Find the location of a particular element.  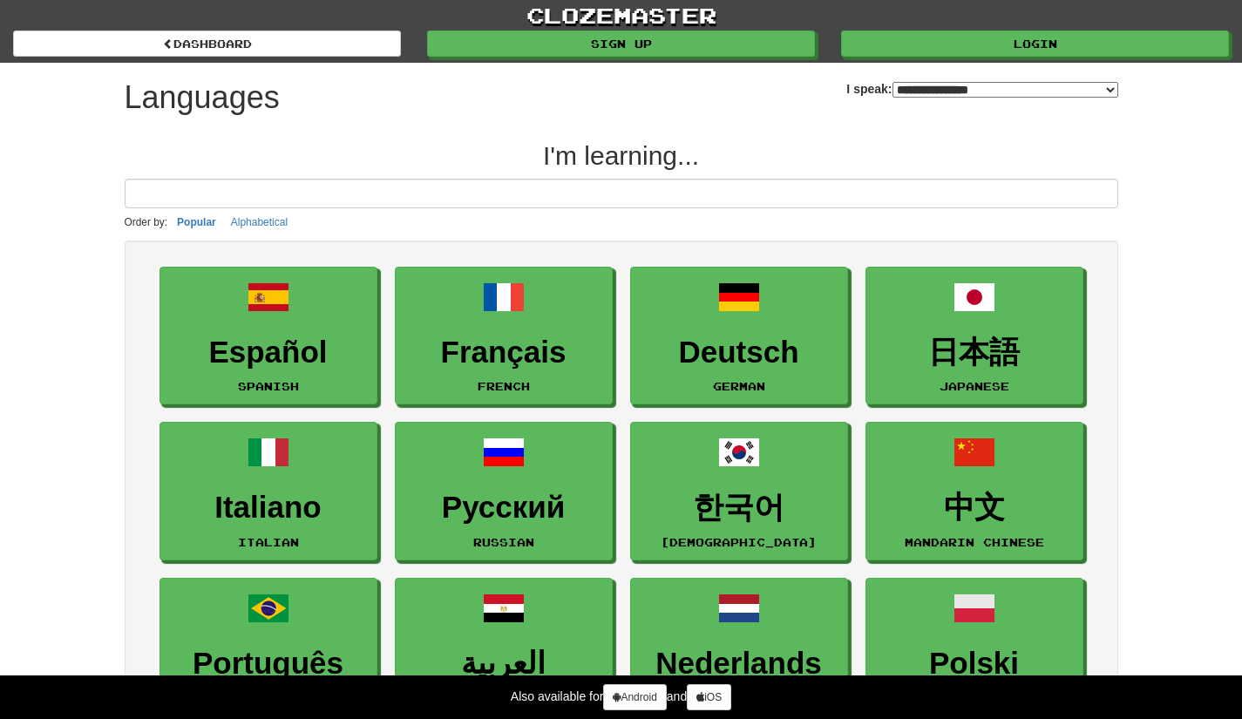

a: dashboard is located at coordinates (207, 44).